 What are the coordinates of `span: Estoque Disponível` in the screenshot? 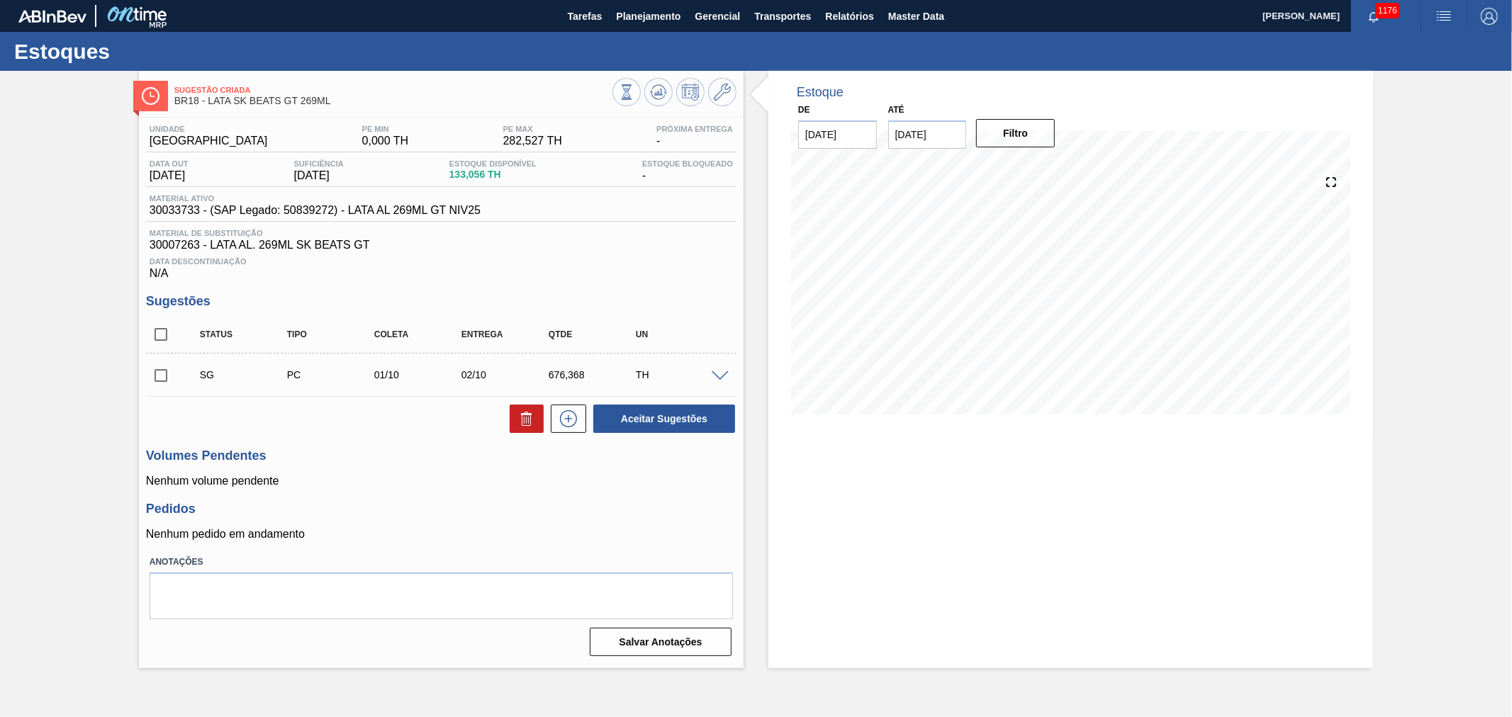 It's located at (493, 164).